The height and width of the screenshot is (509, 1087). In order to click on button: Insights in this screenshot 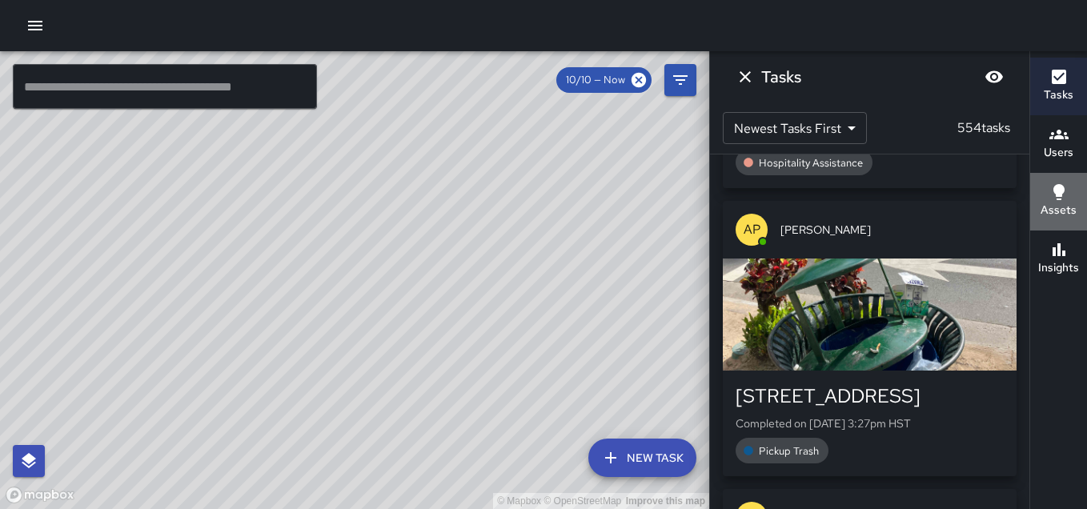, I will do `click(1058, 259)`.